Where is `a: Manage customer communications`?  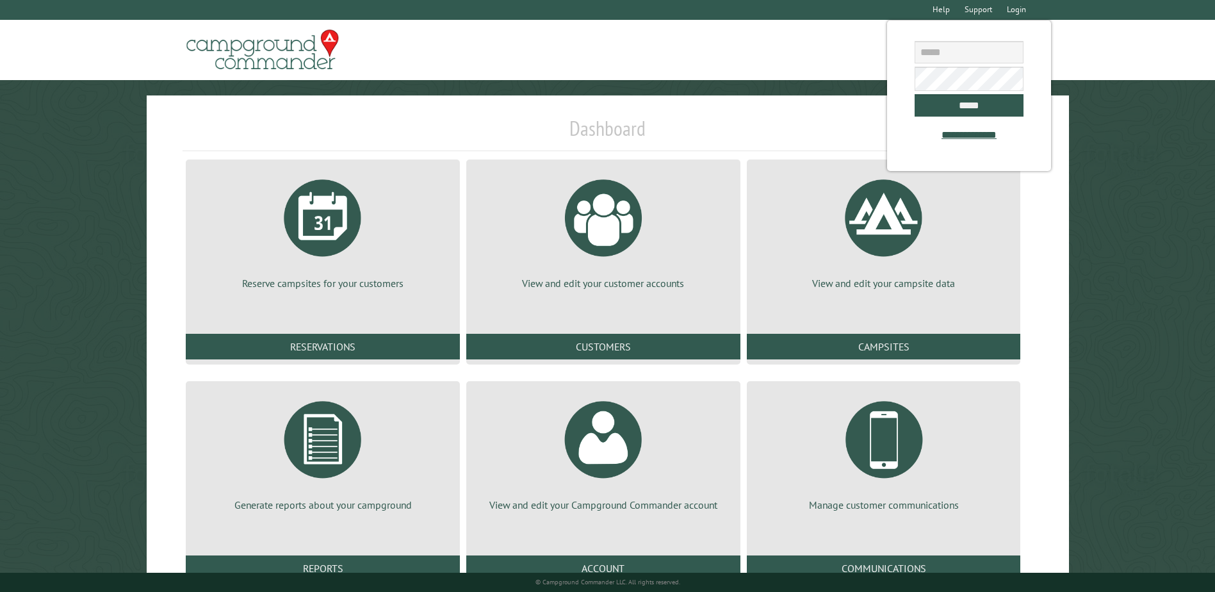
a: Manage customer communications is located at coordinates (884, 452).